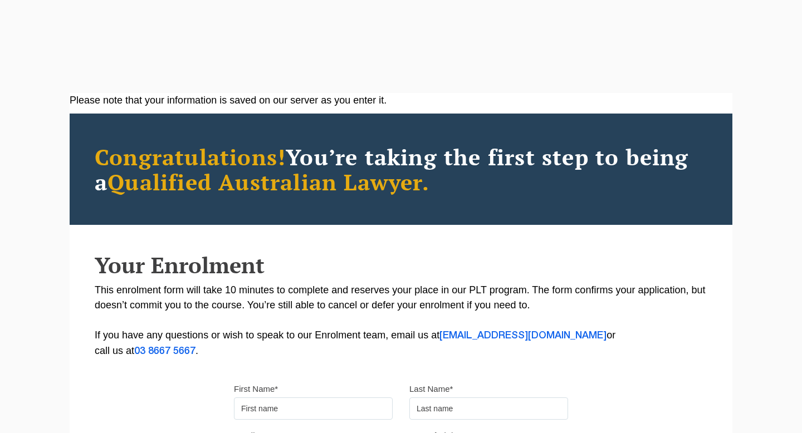  I want to click on div: Please note that your information is saved on our server as you enter it., so click(401, 100).